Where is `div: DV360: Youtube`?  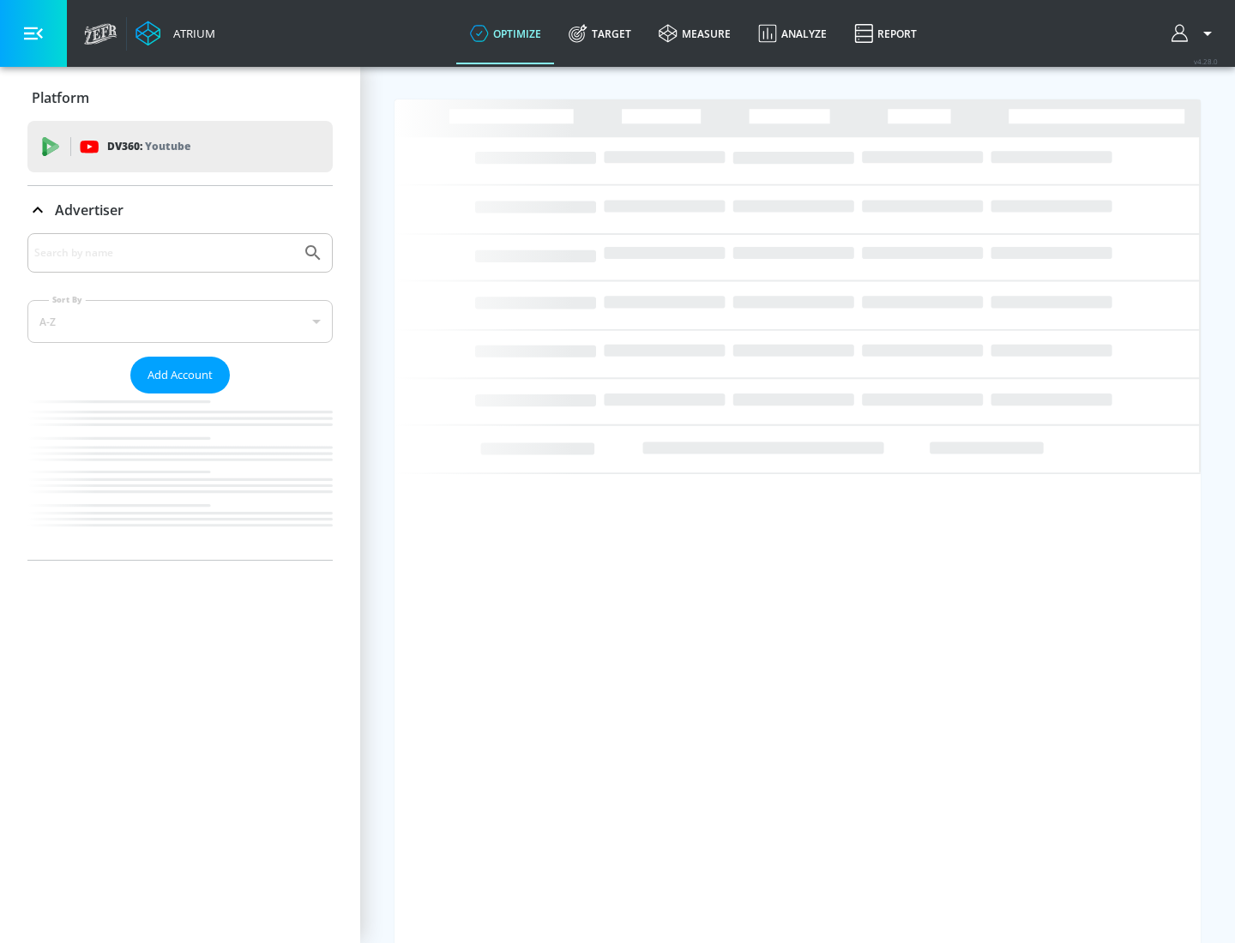 div: DV360: Youtube is located at coordinates (180, 147).